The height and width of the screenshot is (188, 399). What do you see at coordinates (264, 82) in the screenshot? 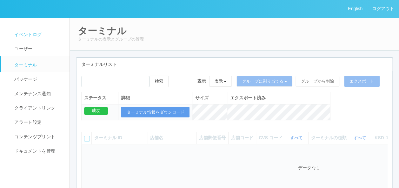
I see `button: グループに割り当てる` at bounding box center [264, 82].